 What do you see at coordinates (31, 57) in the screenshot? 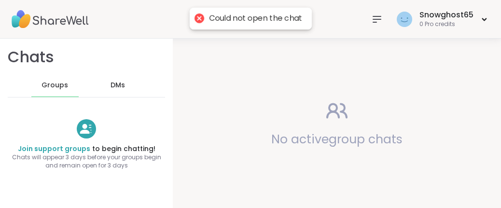
I see `h1: Chats` at bounding box center [31, 57].